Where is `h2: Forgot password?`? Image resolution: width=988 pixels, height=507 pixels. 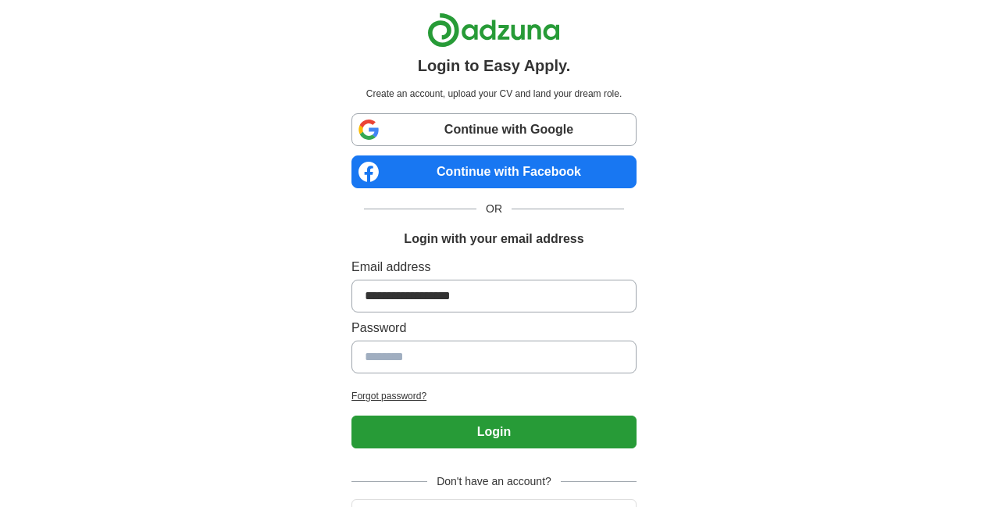 h2: Forgot password? is located at coordinates (494, 396).